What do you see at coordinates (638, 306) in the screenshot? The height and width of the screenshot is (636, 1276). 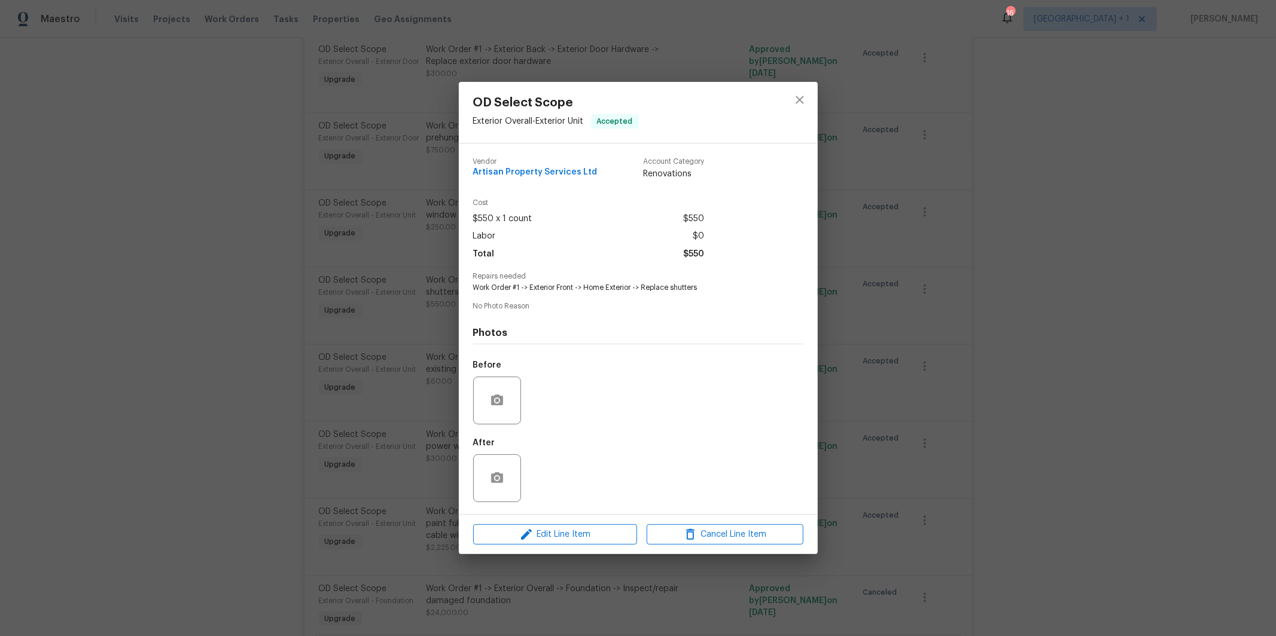 I see `span: No Photo Reason` at bounding box center [638, 306].